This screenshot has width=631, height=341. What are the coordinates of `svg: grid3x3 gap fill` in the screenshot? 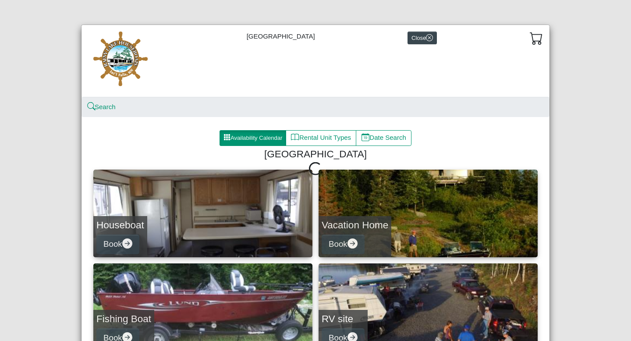 It's located at (227, 137).